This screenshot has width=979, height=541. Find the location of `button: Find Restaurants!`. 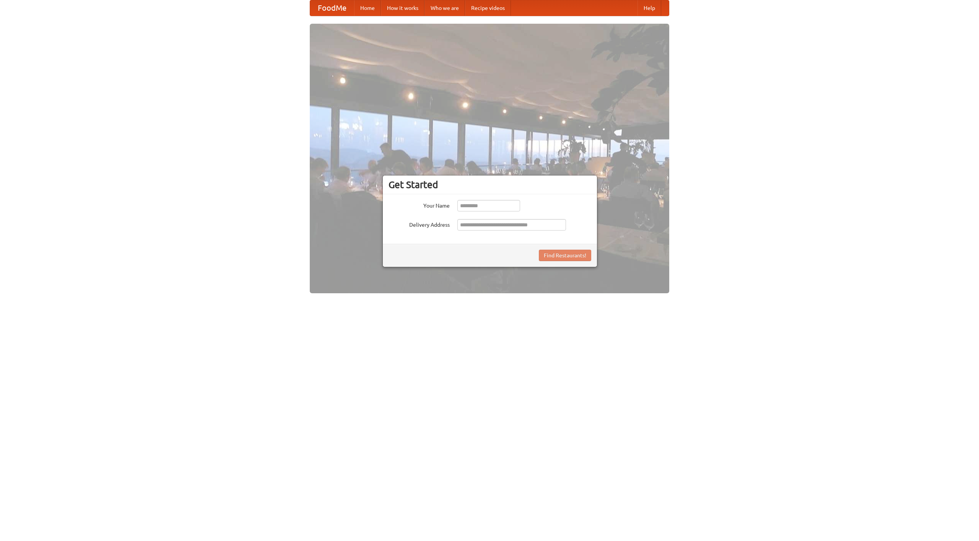

button: Find Restaurants! is located at coordinates (565, 256).